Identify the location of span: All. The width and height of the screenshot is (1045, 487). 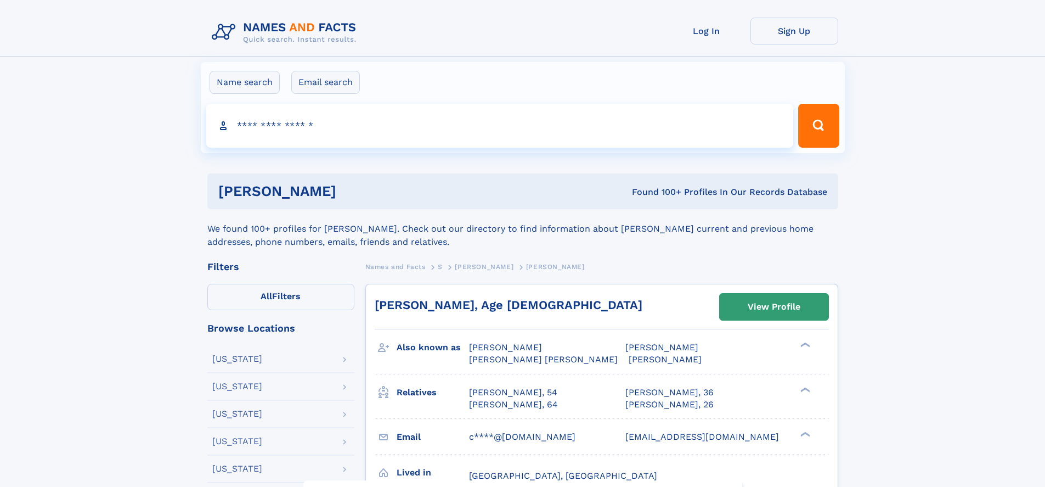
(266, 296).